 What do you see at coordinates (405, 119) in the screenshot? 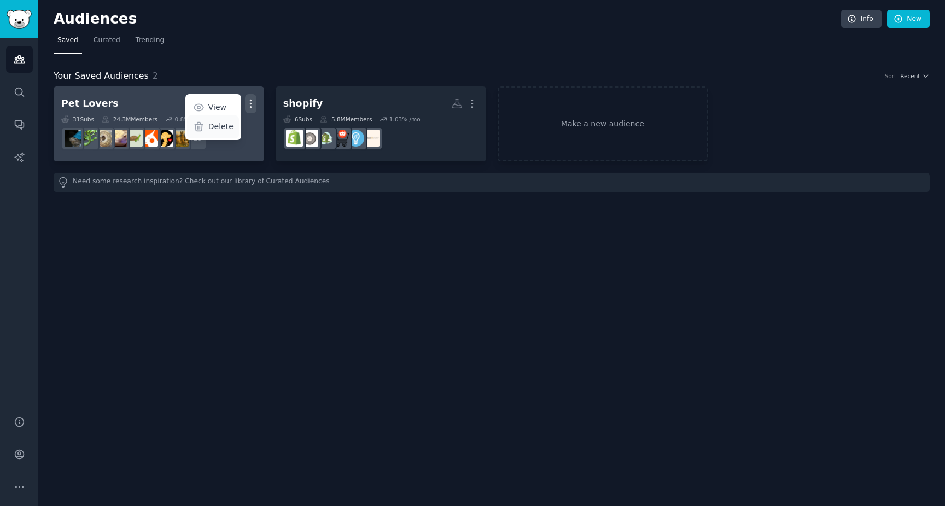
I see `div: 1.03 % /mo` at bounding box center [405, 119].